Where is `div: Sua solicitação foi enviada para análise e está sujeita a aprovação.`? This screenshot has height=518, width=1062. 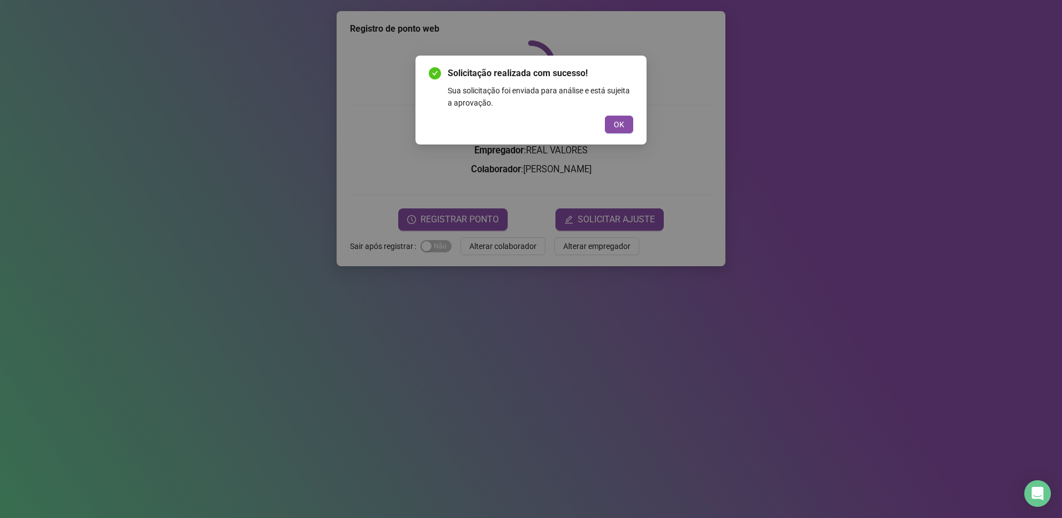 div: Sua solicitação foi enviada para análise e está sujeita a aprovação. is located at coordinates (540, 97).